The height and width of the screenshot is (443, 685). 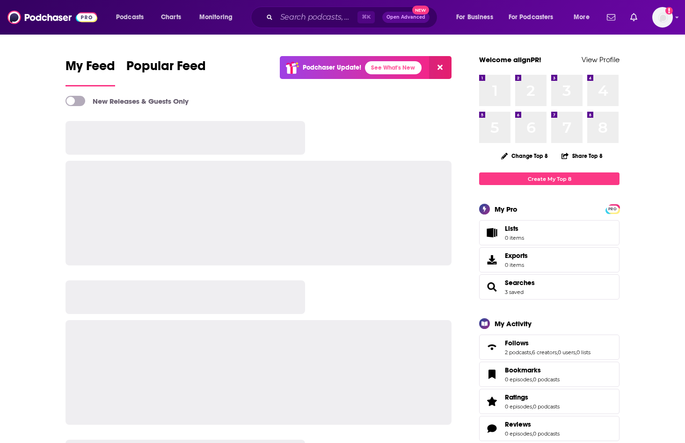 What do you see at coordinates (420, 10) in the screenshot?
I see `span: New` at bounding box center [420, 10].